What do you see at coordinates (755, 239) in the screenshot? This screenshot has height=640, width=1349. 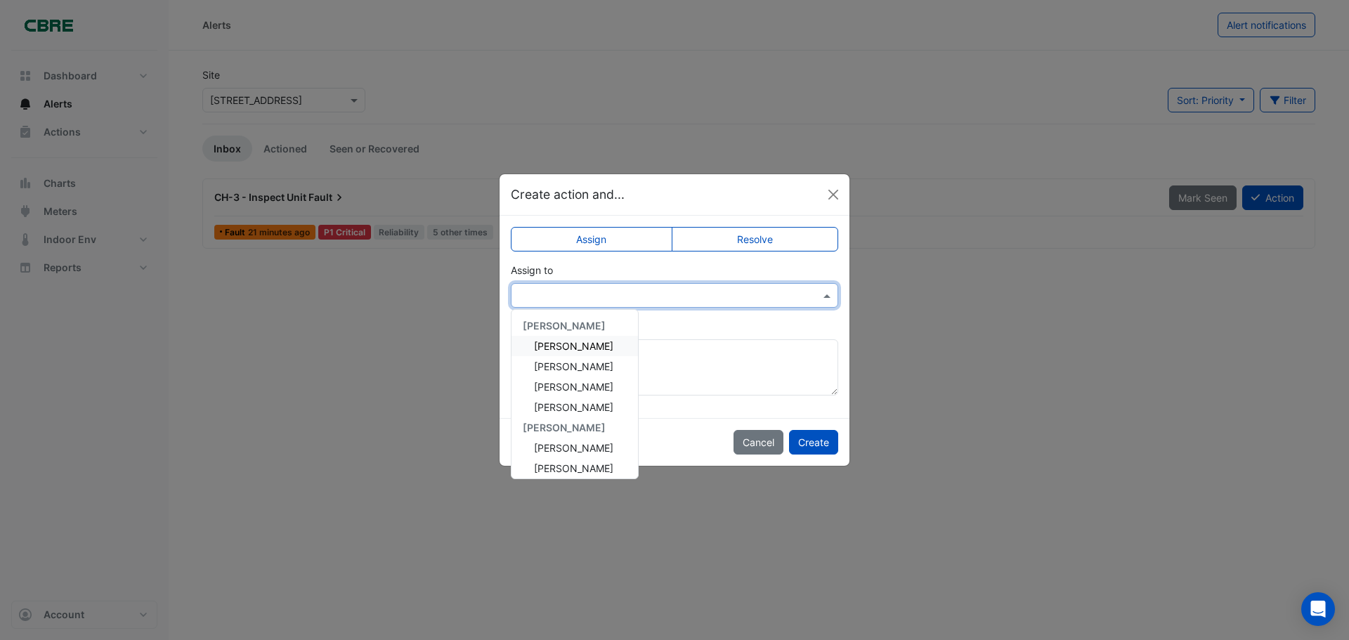 I see `label: Resolve` at bounding box center [755, 239].